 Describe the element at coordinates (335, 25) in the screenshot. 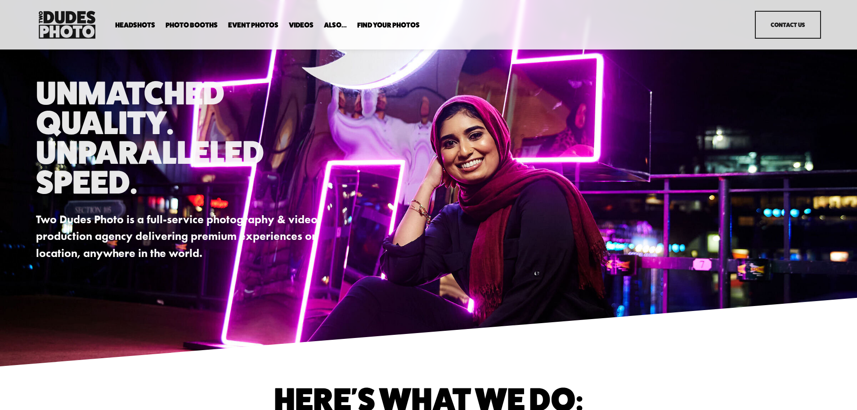

I see `span: Also...` at that location.